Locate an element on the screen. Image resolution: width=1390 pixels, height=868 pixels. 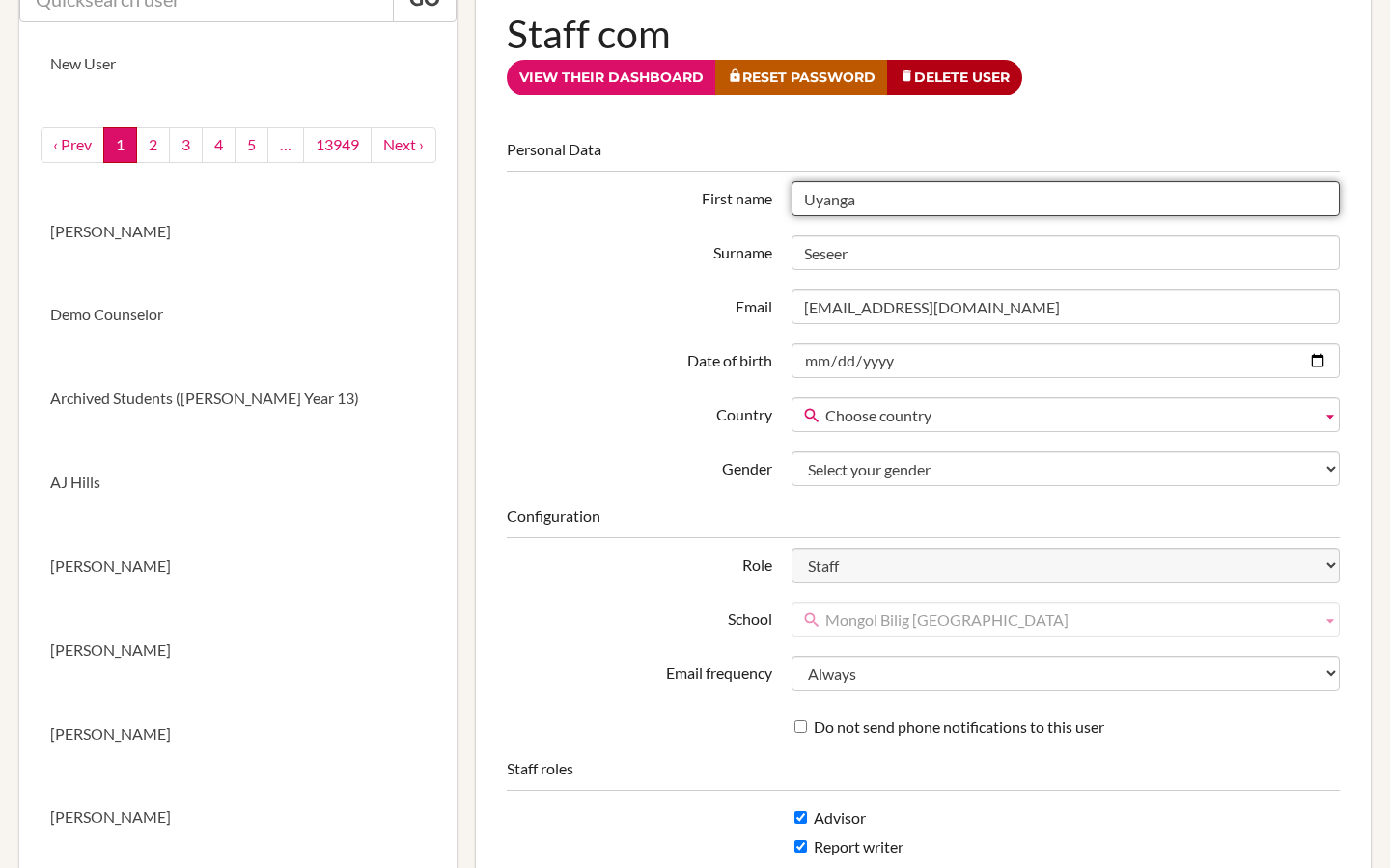
a: ‹ Prev is located at coordinates (73, 144).